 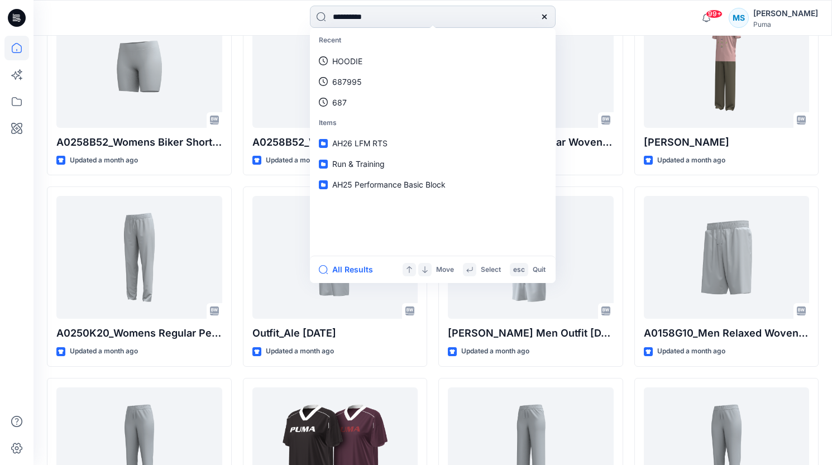 I want to click on p: A0258B52_Womens Biker Shorts_Mid Waist_CV01, so click(x=139, y=142).